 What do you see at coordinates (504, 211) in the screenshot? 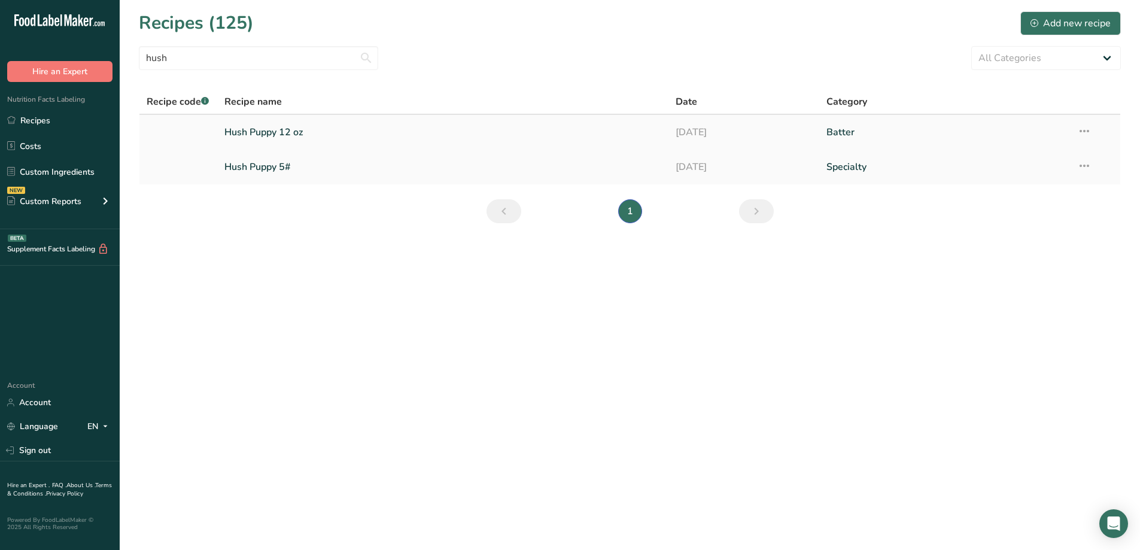
I see `a: Previous page` at bounding box center [504, 211].